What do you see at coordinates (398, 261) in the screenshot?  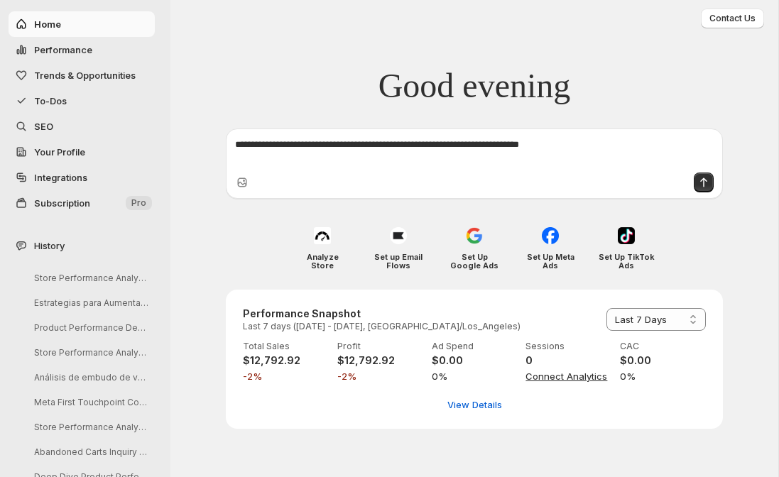 I see `h4: Set up Email Flows` at bounding box center [398, 261].